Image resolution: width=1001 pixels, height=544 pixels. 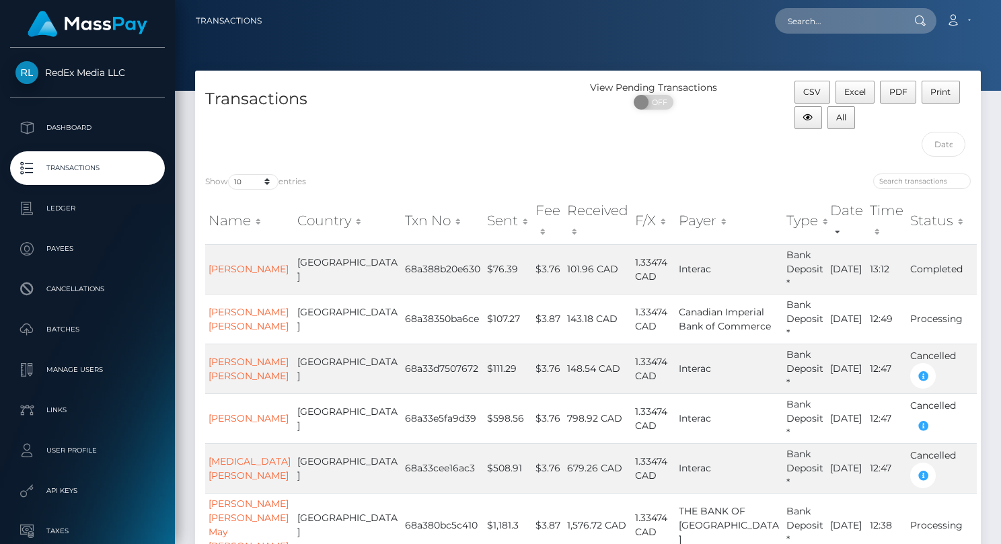 What do you see at coordinates (443, 419) in the screenshot?
I see `td: 68a33e5fa9d39` at bounding box center [443, 419].